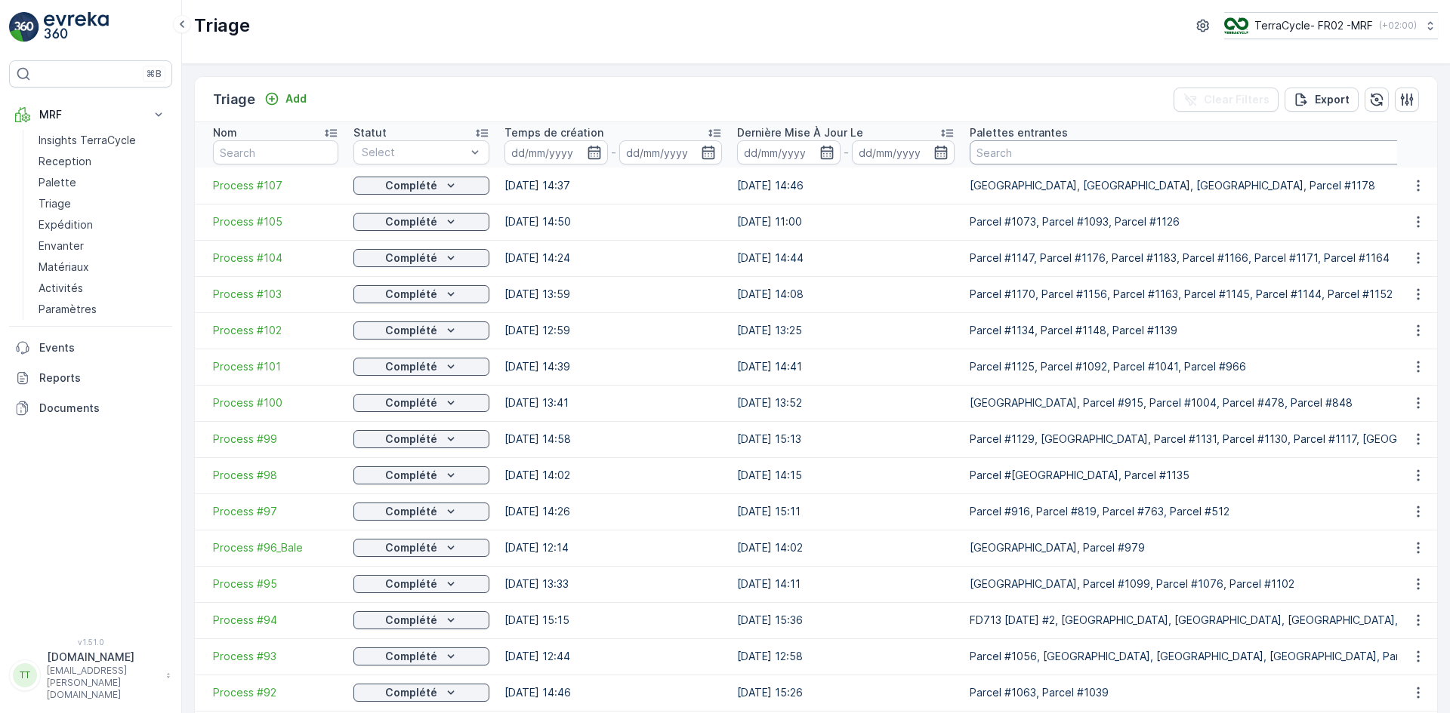  I want to click on a: Process #97, so click(276, 512).